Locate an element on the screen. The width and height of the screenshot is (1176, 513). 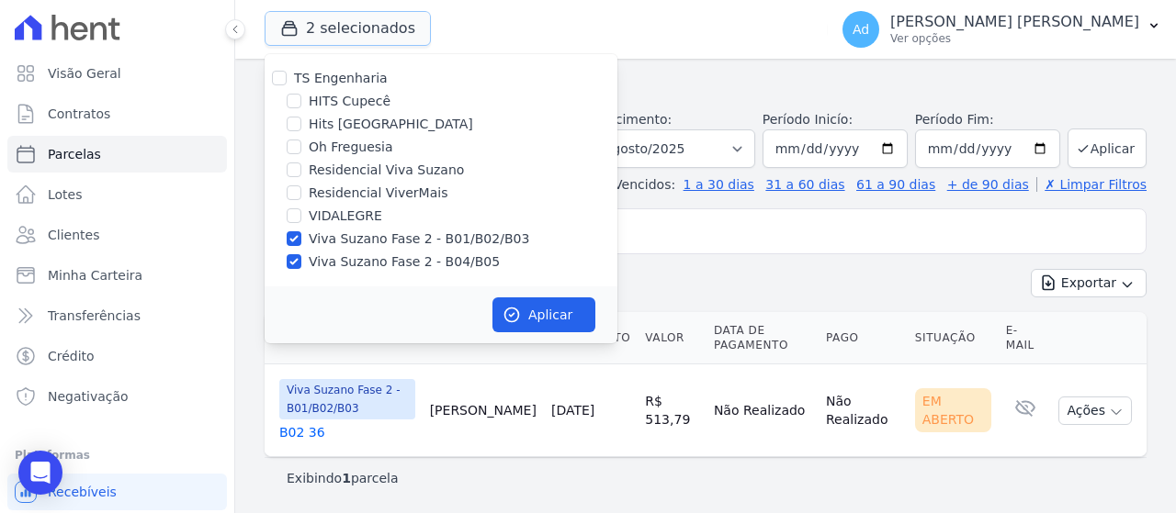
b: 1 is located at coordinates (346, 479).